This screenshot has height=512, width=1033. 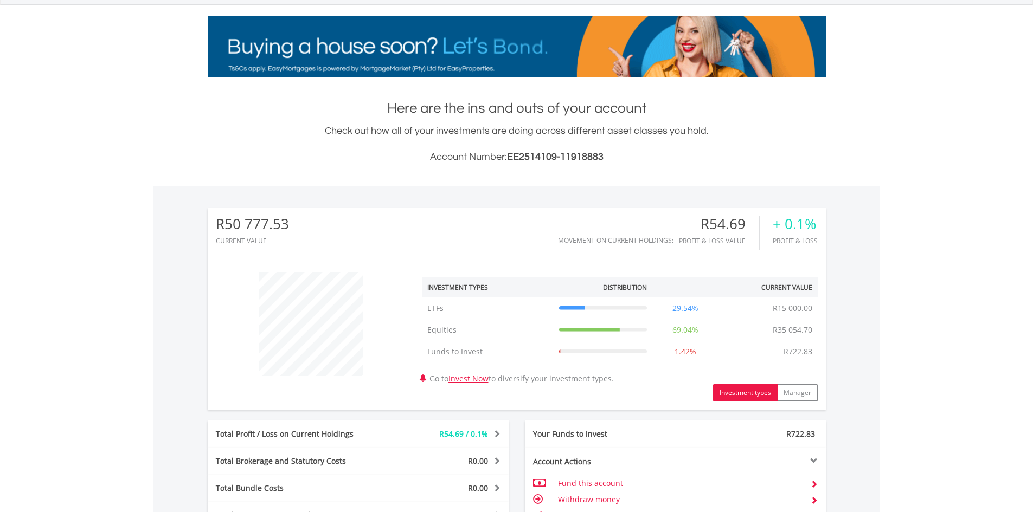 I want to click on td: 69.04%, so click(x=685, y=330).